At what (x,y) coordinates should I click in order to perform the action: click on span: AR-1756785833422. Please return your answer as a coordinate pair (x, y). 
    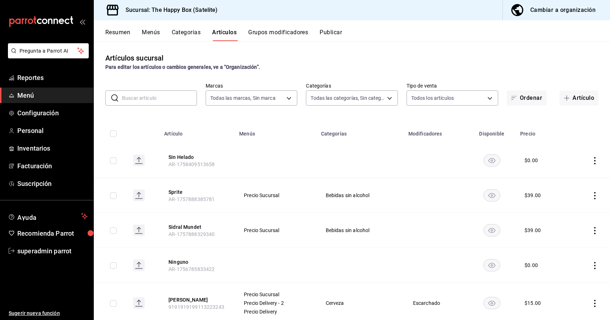
    Looking at the image, I should click on (192, 269).